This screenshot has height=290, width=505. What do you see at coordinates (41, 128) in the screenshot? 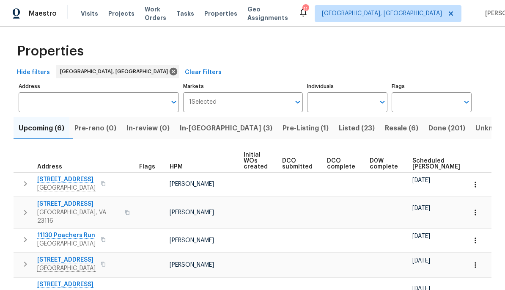
I see `span: Upcoming (6)` at bounding box center [41, 128].